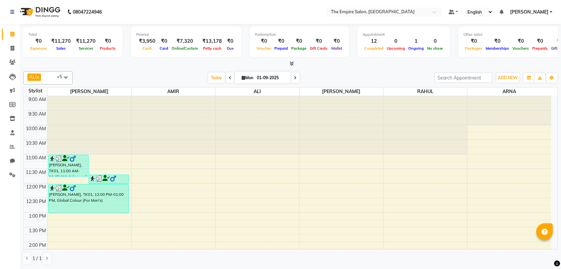 This screenshot has height=269, width=561. What do you see at coordinates (164, 48) in the screenshot?
I see `span: Card` at bounding box center [164, 48].